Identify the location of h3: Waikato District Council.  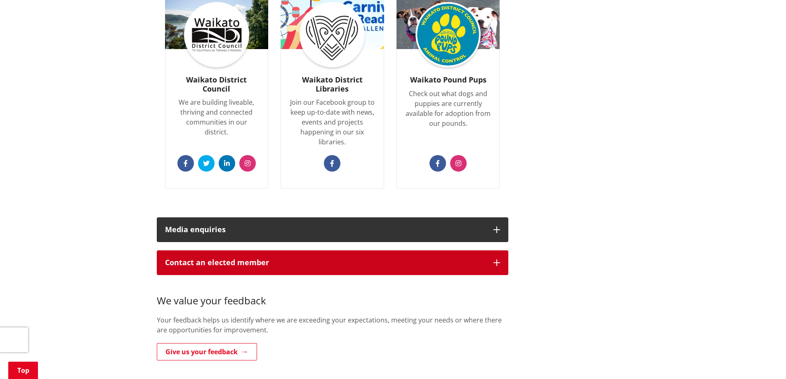
(217, 84).